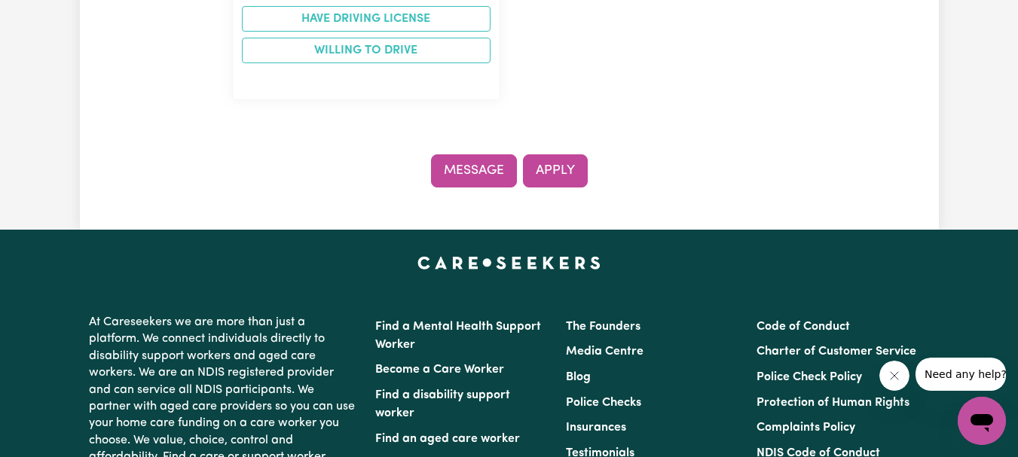 The width and height of the screenshot is (1018, 457). What do you see at coordinates (596, 428) in the screenshot?
I see `a: Insurances` at bounding box center [596, 428].